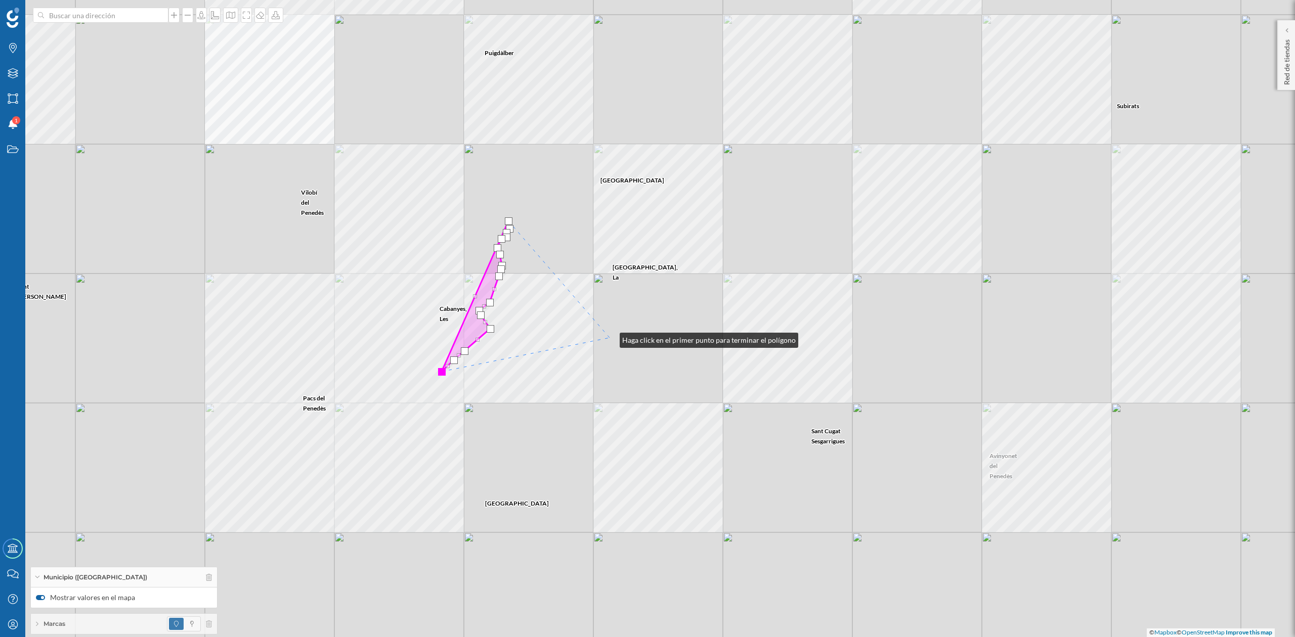 This screenshot has width=1295, height=637. I want to click on div: Haga click en el primer punto para terminar el polígono, so click(709, 340).